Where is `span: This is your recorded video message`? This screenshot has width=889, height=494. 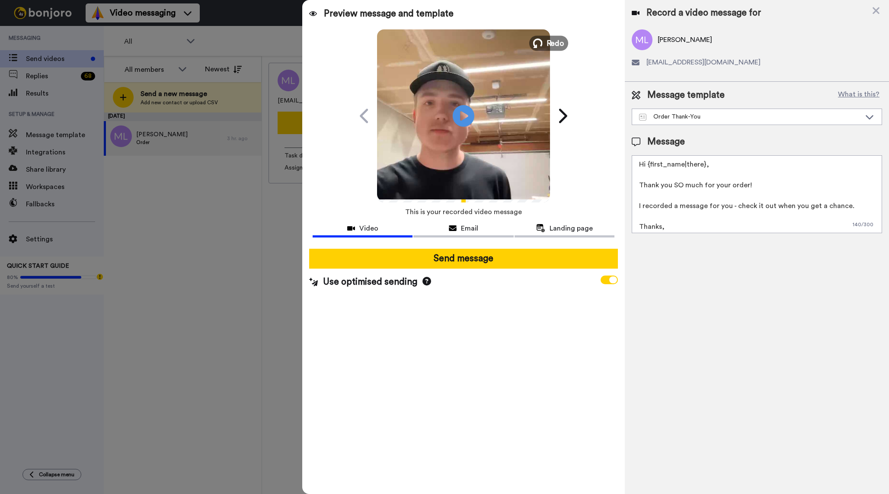
span: This is your recorded video message is located at coordinates (464, 212).